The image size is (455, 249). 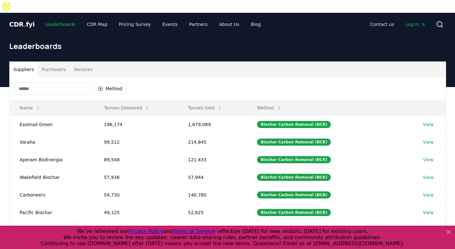 I want to click on span: CDR fyi, so click(x=22, y=24).